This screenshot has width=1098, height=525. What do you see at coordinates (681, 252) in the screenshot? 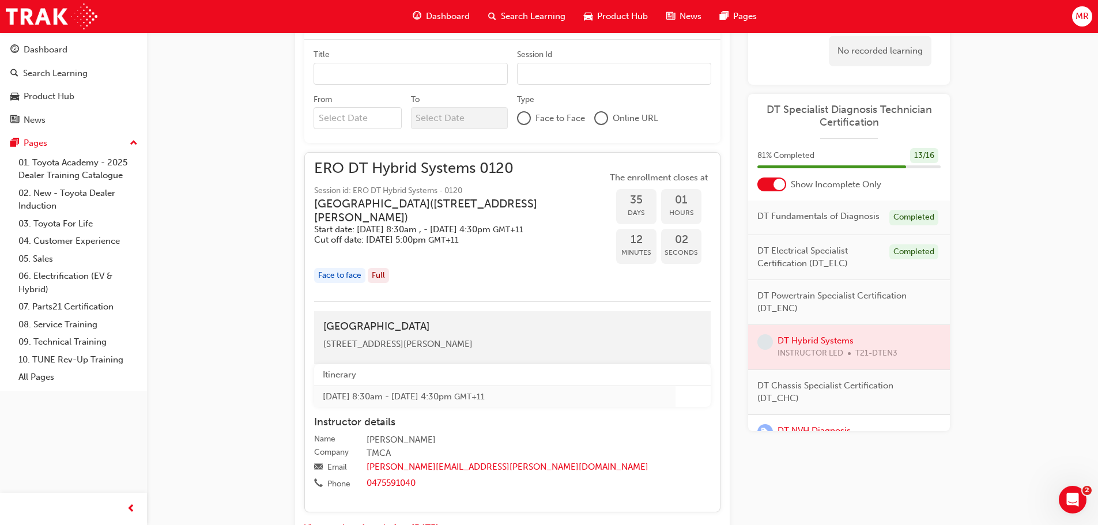
I see `span: Seconds` at bounding box center [681, 252].